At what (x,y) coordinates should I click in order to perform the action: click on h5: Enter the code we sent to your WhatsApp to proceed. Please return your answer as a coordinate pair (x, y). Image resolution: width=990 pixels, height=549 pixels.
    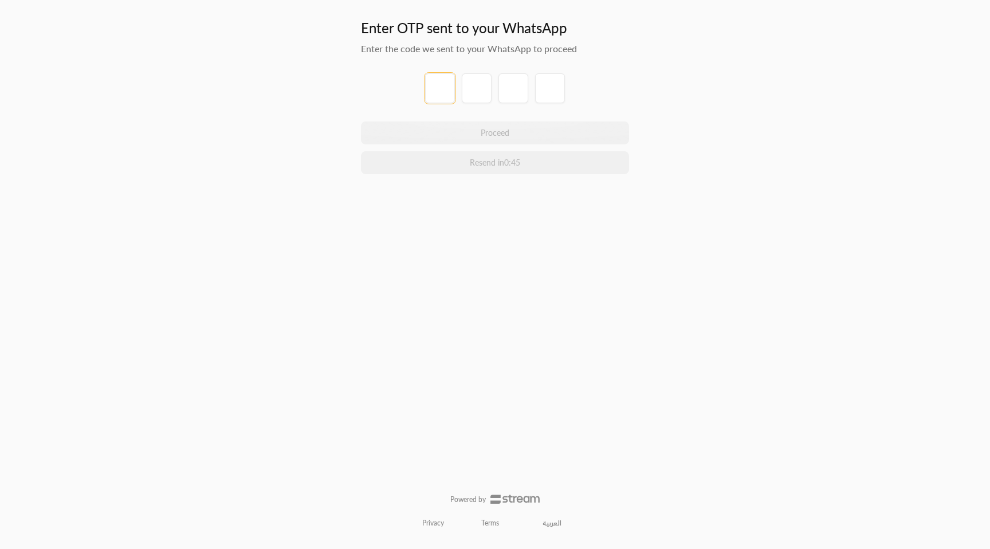
    Looking at the image, I should click on (495, 49).